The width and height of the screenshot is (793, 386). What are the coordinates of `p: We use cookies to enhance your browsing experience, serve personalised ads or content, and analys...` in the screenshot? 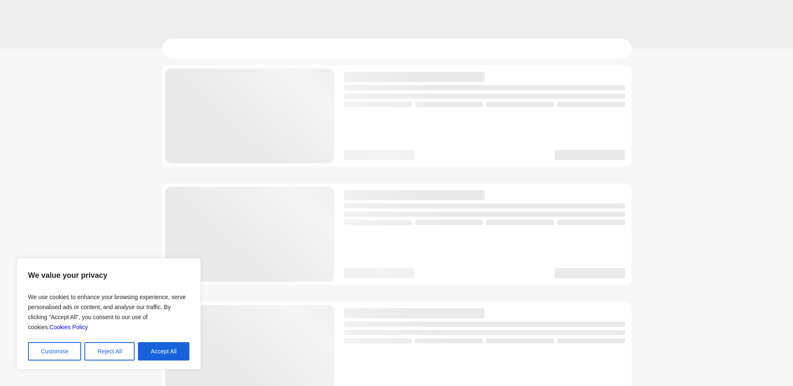 It's located at (109, 312).